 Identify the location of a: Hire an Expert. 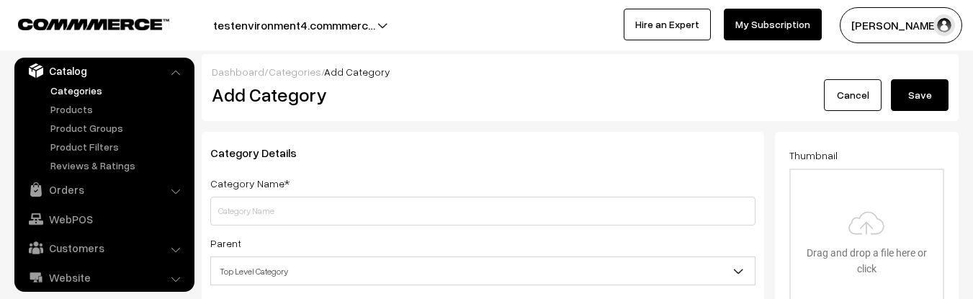
(667, 24).